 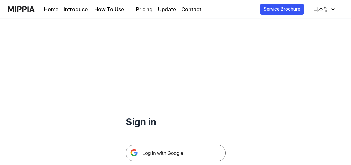 What do you see at coordinates (145, 10) in the screenshot?
I see `a: Pricing` at bounding box center [145, 10].